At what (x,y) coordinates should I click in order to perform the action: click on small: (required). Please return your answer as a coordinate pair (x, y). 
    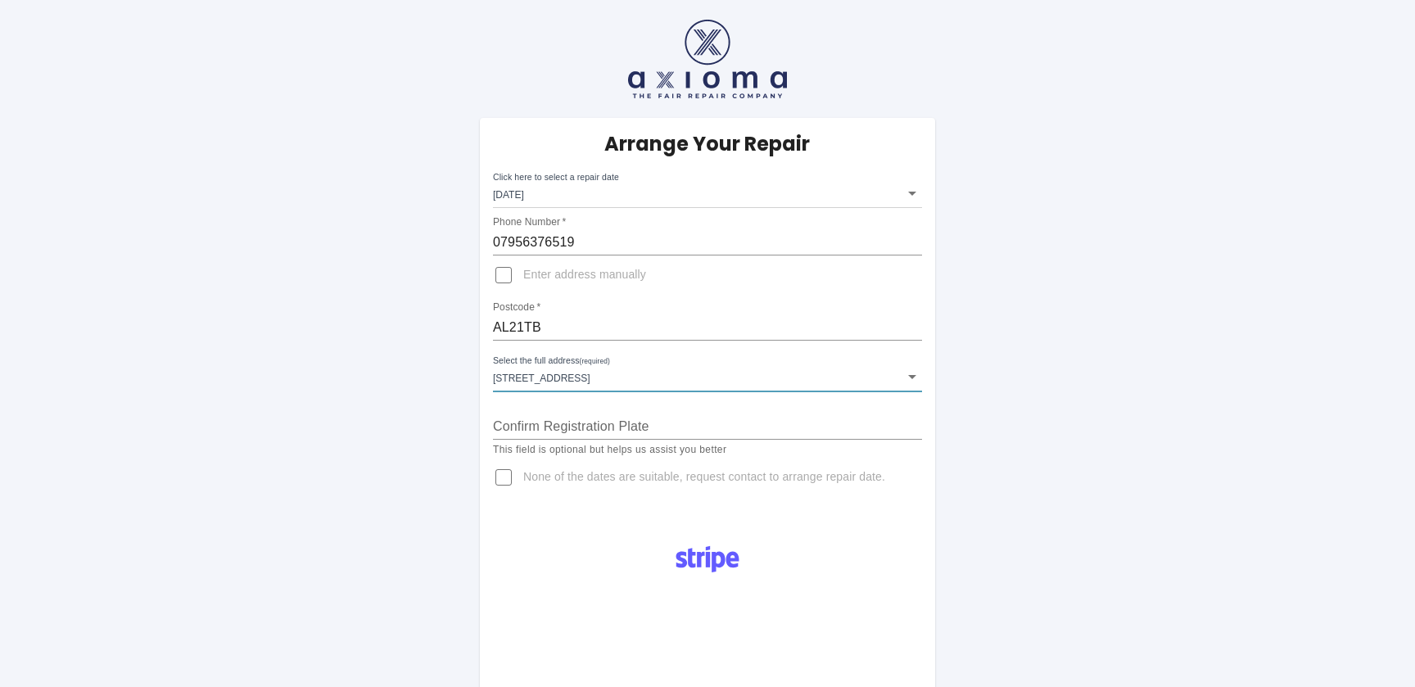
    Looking at the image, I should click on (595, 361).